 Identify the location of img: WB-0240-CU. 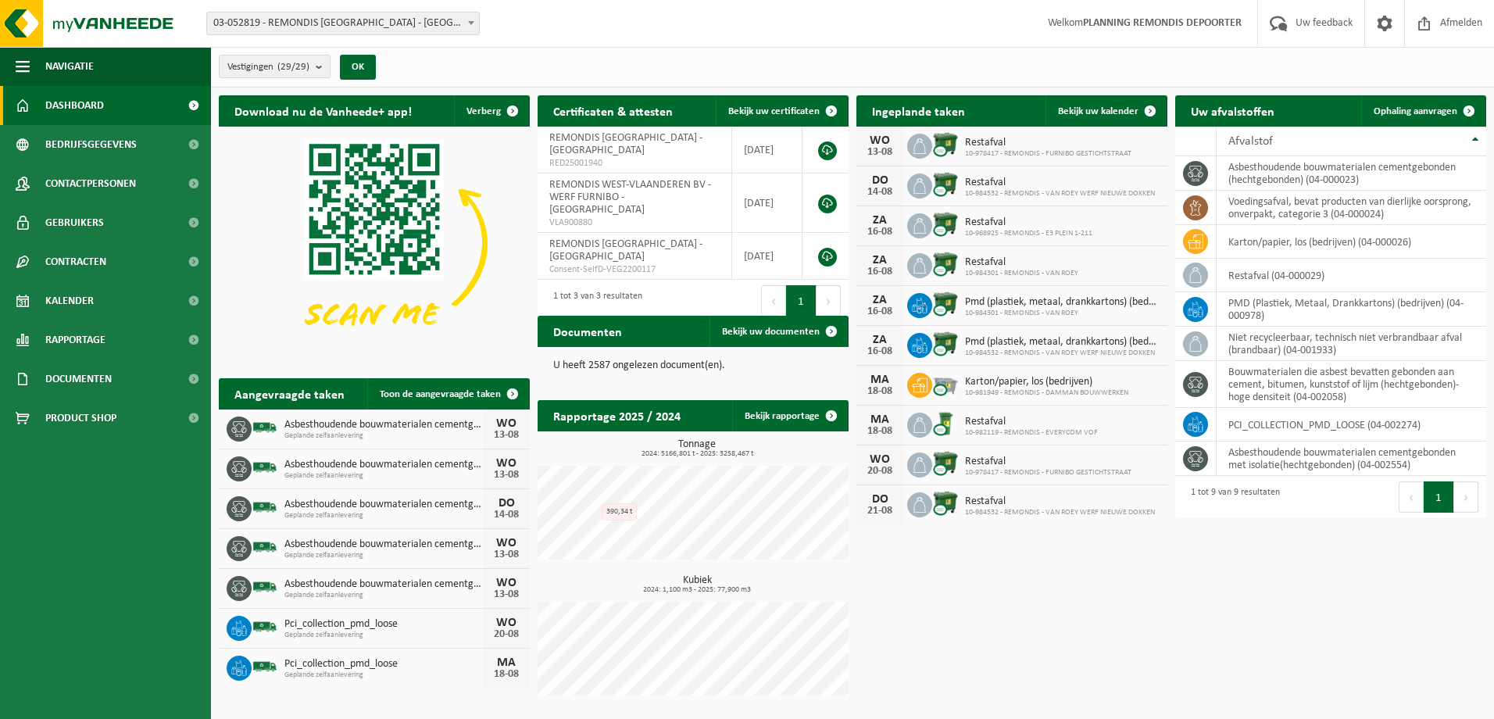
(946, 424).